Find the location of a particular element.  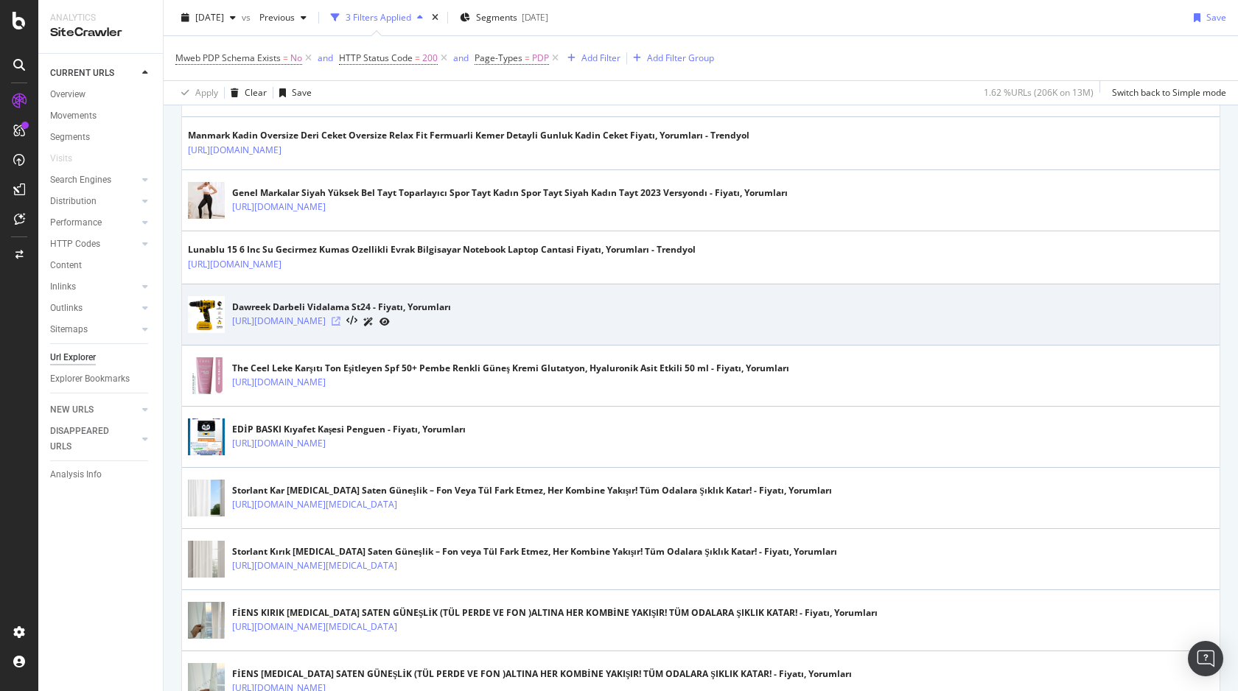

div: Add Filter is located at coordinates (601, 58).